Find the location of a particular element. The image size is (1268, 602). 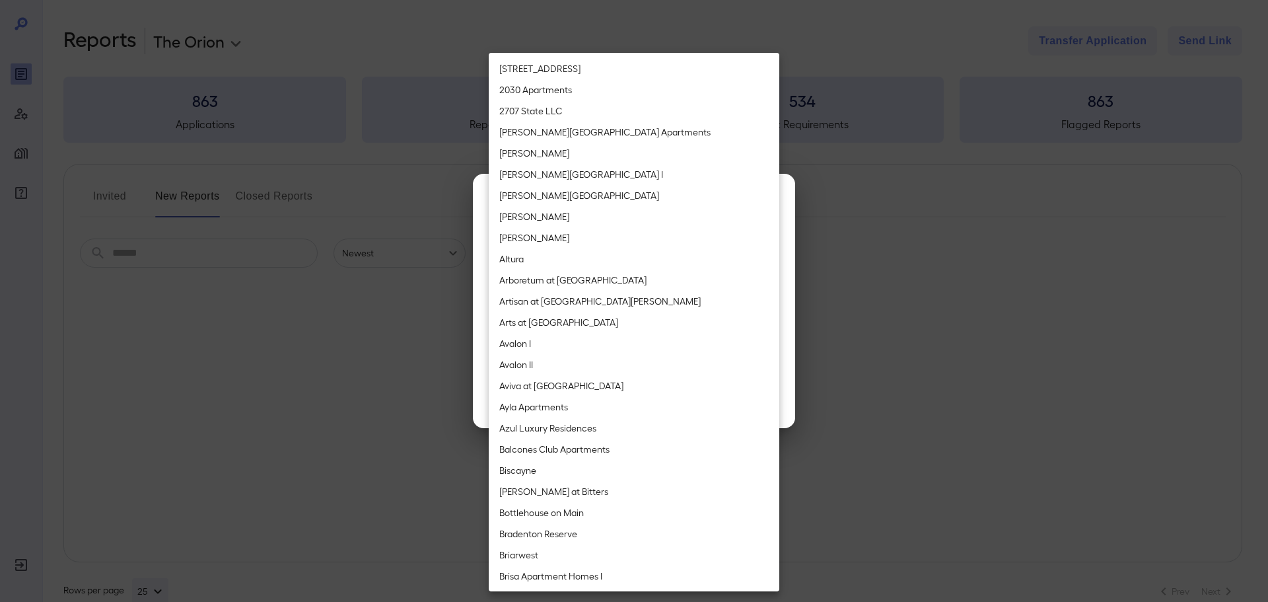

li: Avalon II is located at coordinates (634, 365).